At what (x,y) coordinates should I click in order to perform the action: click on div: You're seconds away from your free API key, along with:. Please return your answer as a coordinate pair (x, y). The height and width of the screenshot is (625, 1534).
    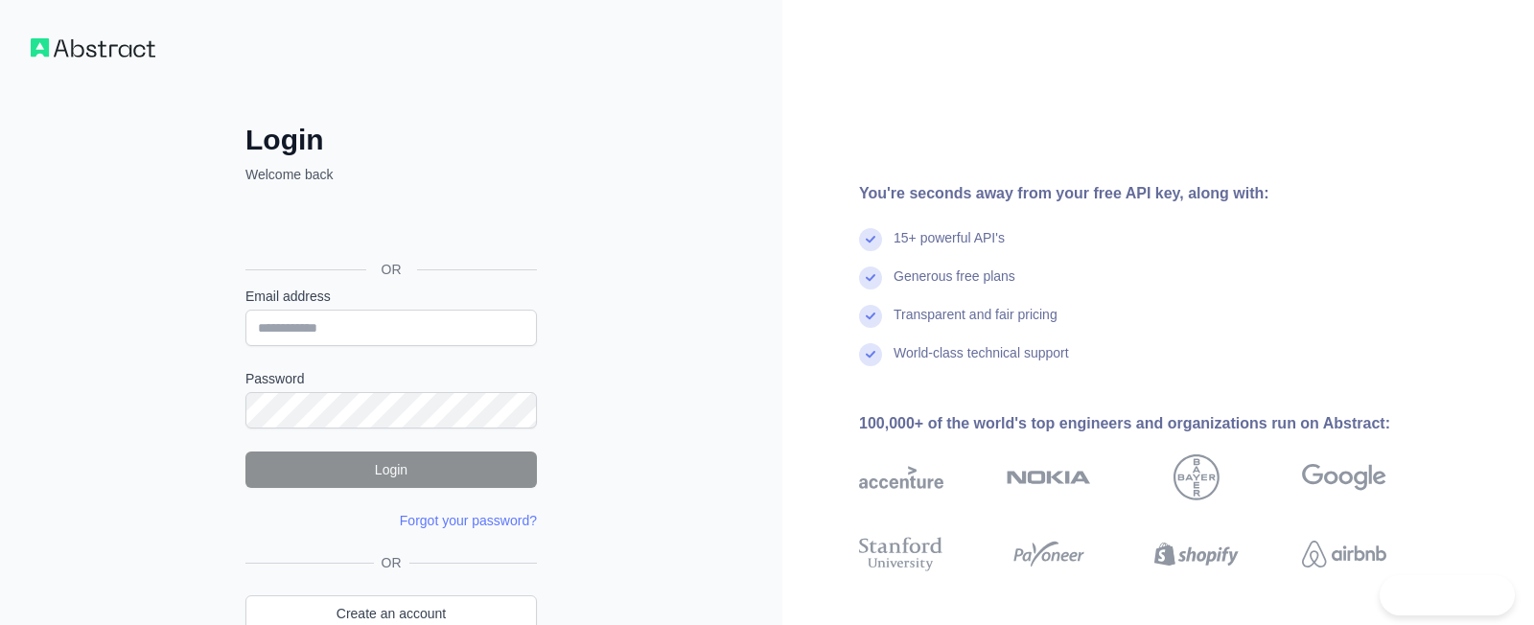
    Looking at the image, I should click on (1154, 194).